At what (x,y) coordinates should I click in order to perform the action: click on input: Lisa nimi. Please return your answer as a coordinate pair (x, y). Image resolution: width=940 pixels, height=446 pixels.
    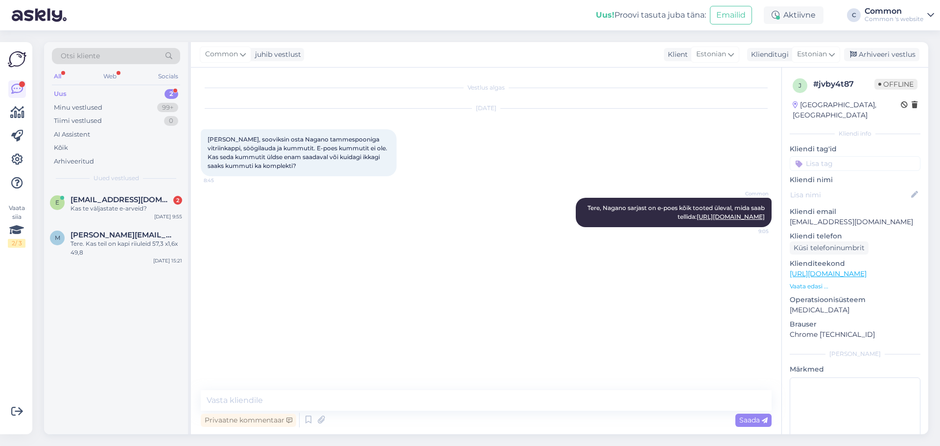
    Looking at the image, I should click on (849, 195).